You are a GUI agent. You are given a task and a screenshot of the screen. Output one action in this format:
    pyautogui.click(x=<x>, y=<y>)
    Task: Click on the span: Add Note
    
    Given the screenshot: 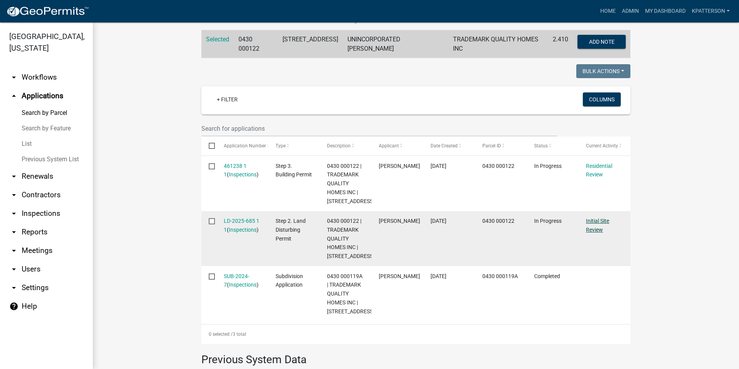 What is the action you would take?
    pyautogui.click(x=601, y=42)
    